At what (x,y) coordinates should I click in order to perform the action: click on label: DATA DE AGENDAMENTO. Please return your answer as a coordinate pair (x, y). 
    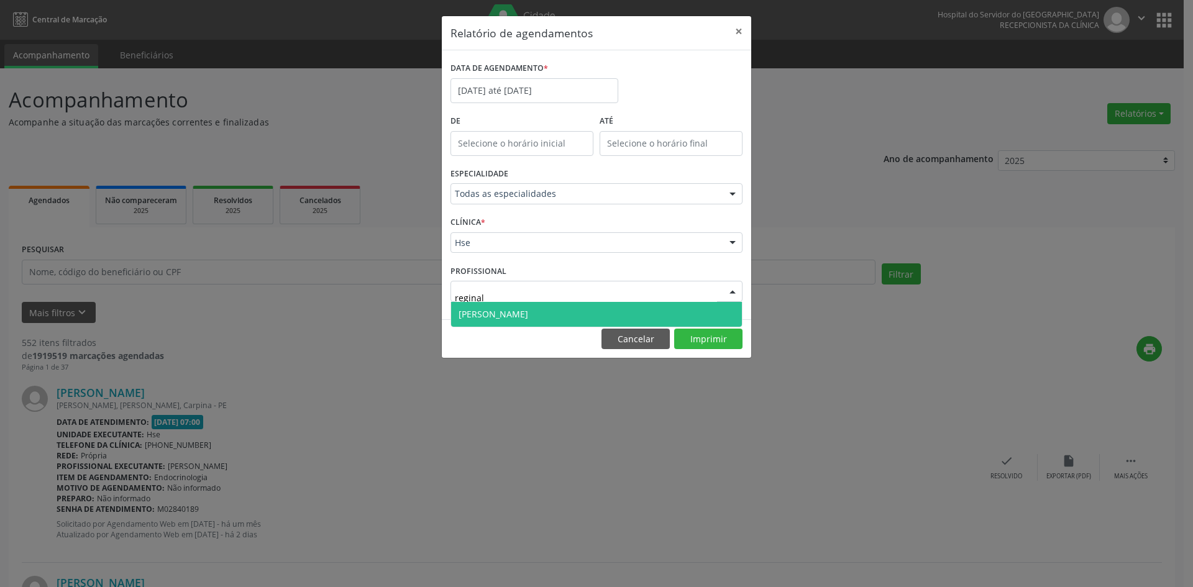
    Looking at the image, I should click on (499, 68).